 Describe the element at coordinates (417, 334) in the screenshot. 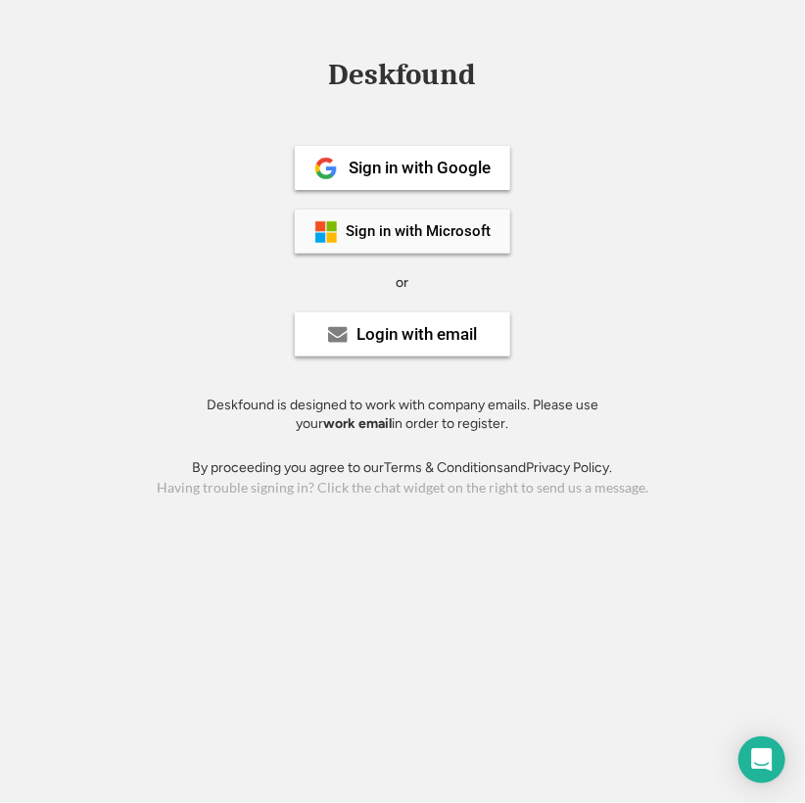

I see `div: Login with email` at that location.